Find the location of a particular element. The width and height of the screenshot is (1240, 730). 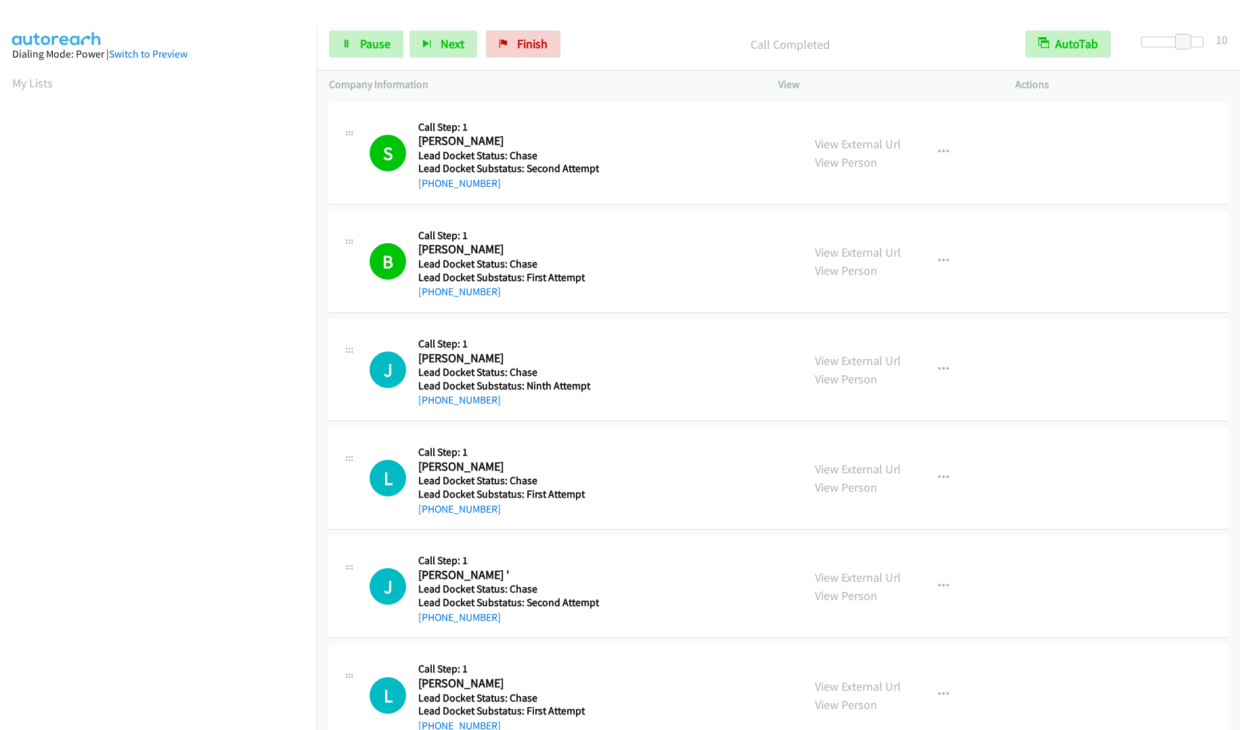

p: Actions is located at coordinates (1122, 85).